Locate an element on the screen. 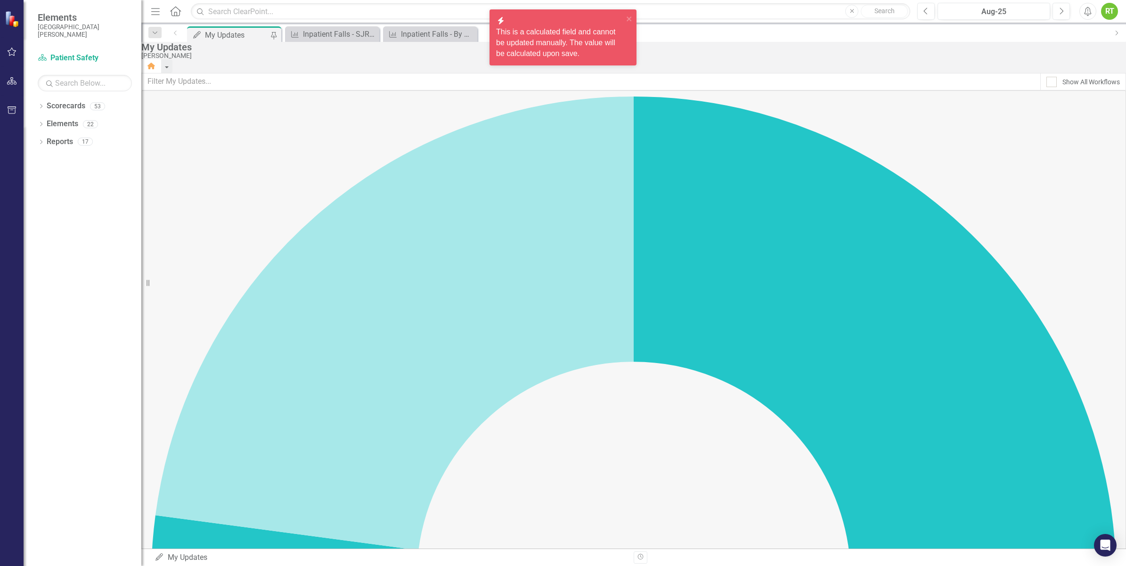 The width and height of the screenshot is (1126, 566). button: Search is located at coordinates (884, 11).